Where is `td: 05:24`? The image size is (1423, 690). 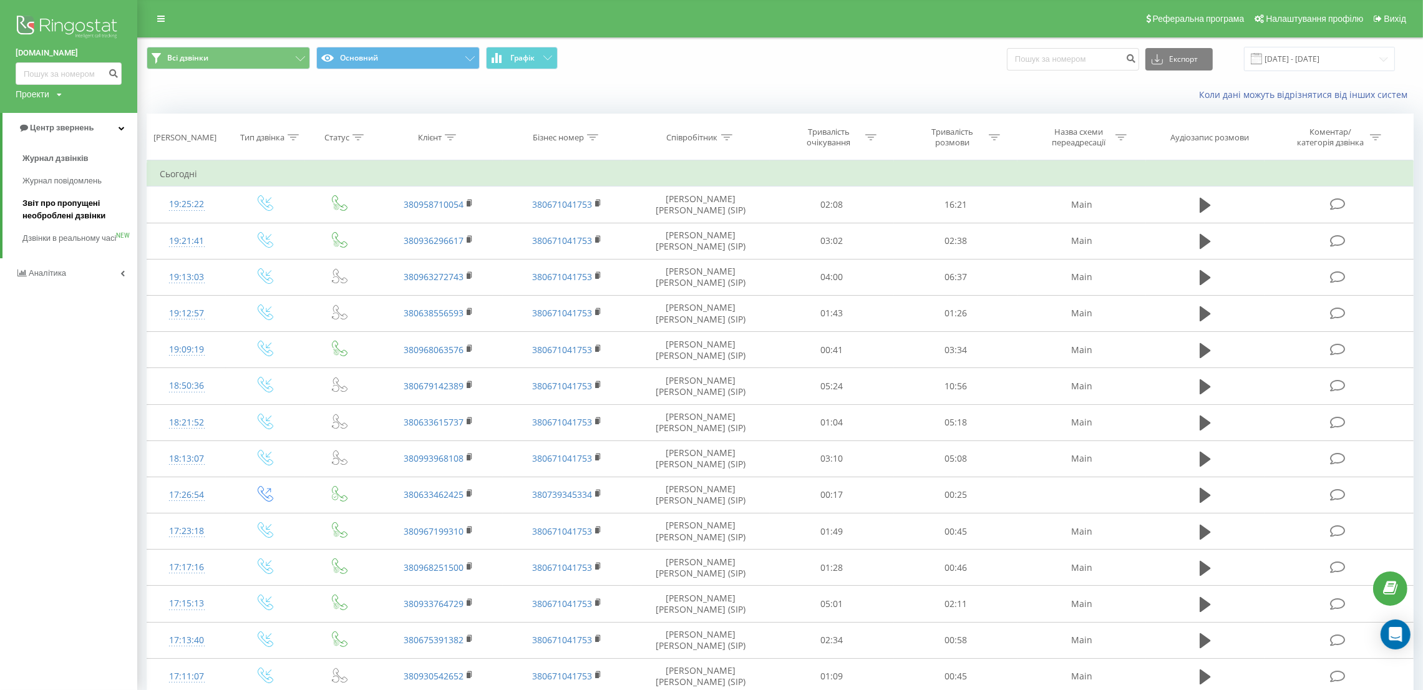
td: 05:24 is located at coordinates (831, 386).